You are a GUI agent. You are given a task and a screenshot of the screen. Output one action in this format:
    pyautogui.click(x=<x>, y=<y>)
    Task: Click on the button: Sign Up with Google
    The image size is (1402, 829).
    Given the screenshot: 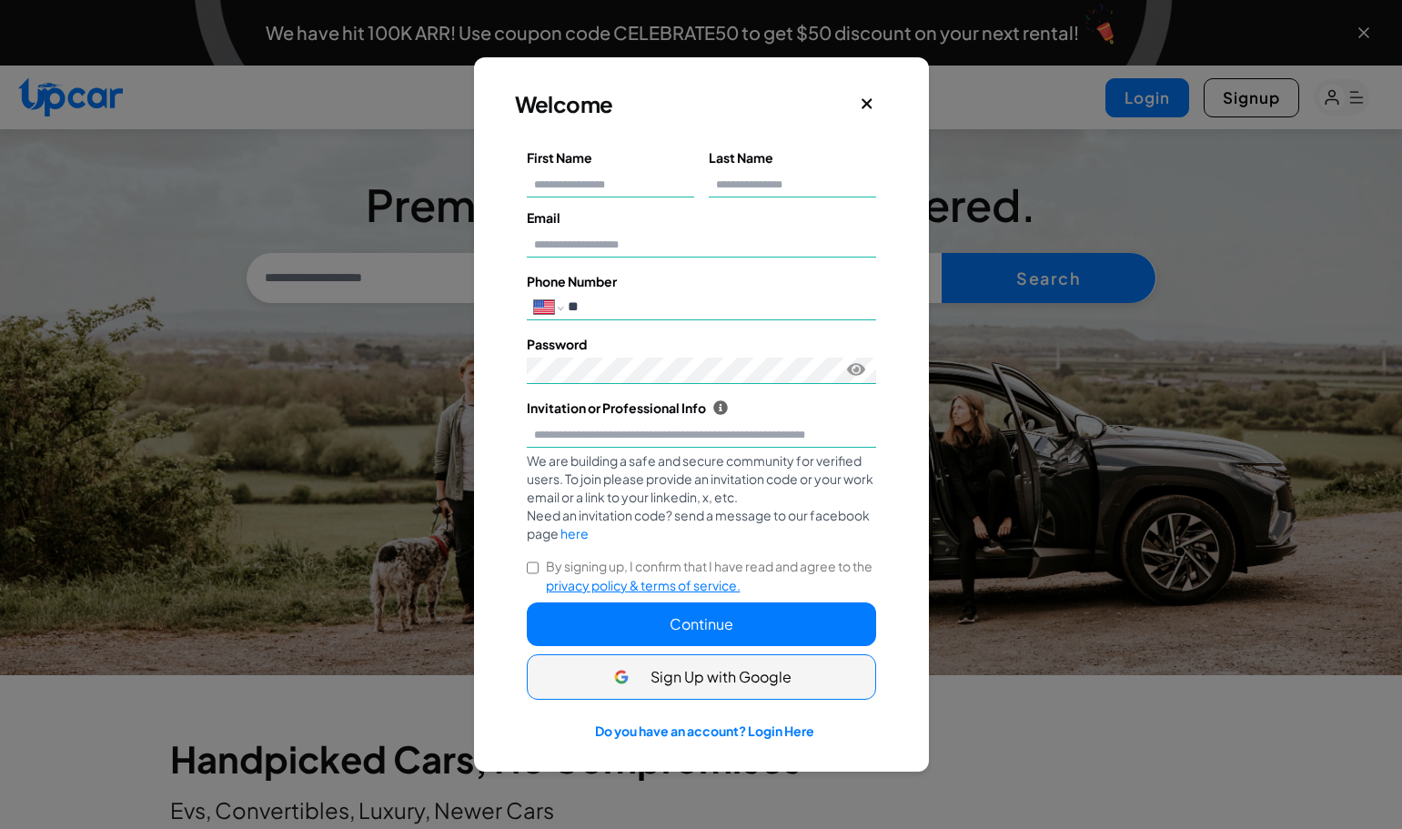 What is the action you would take?
    pyautogui.click(x=702, y=677)
    